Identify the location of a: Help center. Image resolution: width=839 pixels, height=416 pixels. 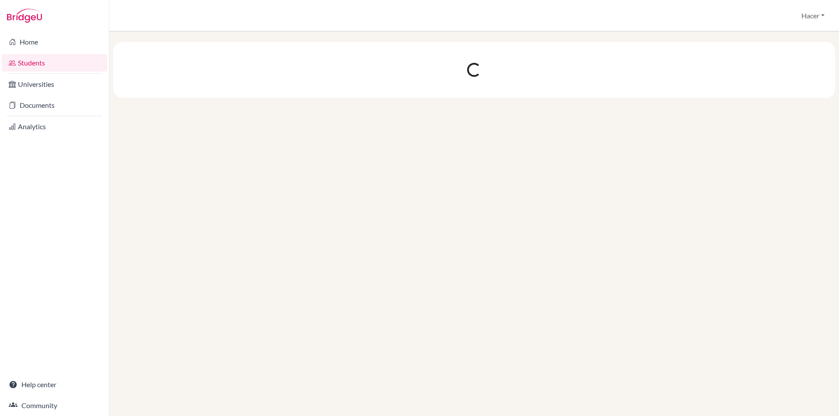
(54, 385).